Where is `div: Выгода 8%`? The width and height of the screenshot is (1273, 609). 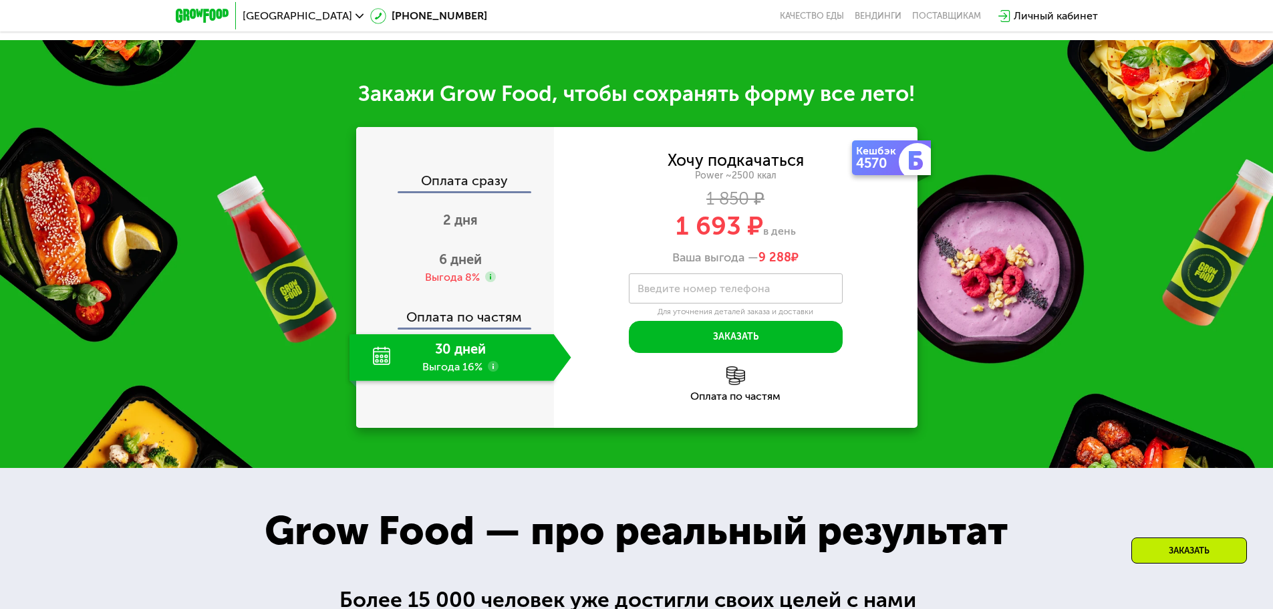
div: Выгода 8% is located at coordinates (452, 277).